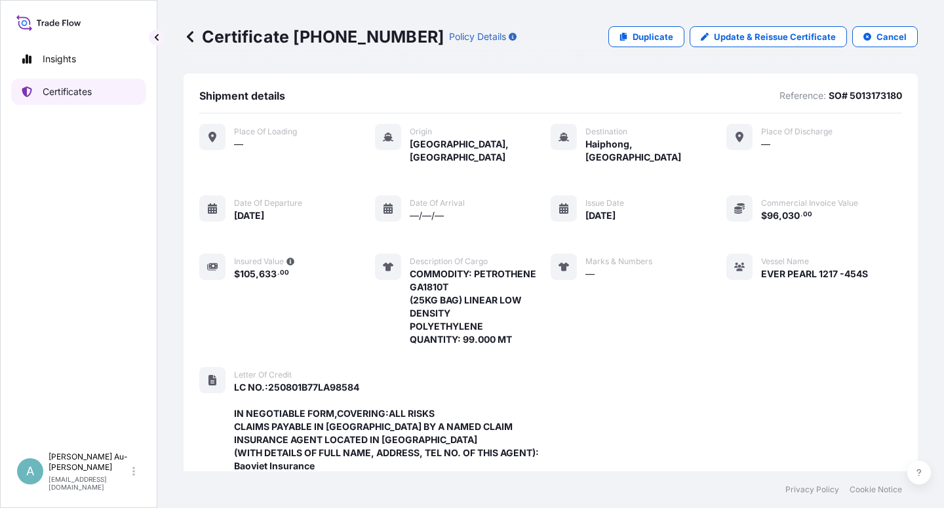 The image size is (944, 508). What do you see at coordinates (784, 261) in the screenshot?
I see `span: Vessel Name` at bounding box center [784, 261].